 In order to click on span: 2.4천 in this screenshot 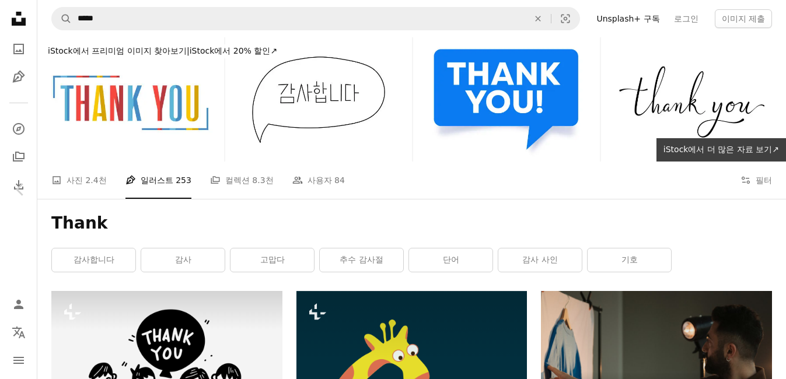, I will do `click(96, 180)`.